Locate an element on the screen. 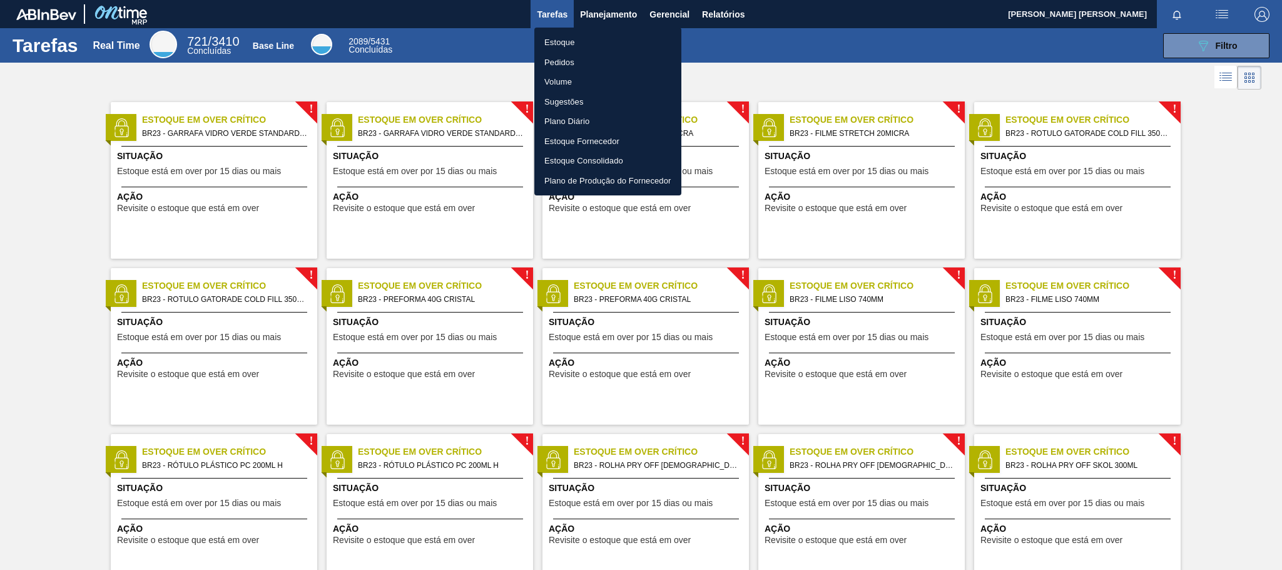 This screenshot has width=1282, height=570. a: Estoque Consolidado is located at coordinates (608, 161).